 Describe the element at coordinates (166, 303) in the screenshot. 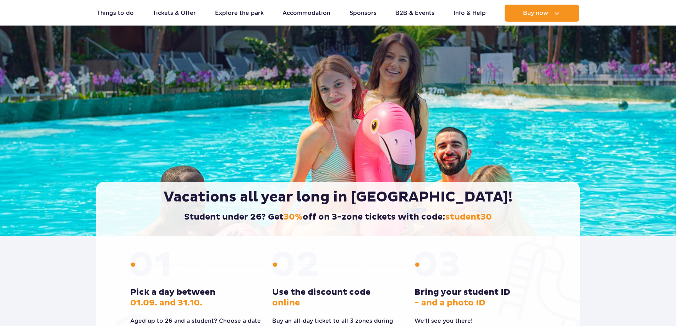

I see `span: 01.09. and 31.10.` at that location.